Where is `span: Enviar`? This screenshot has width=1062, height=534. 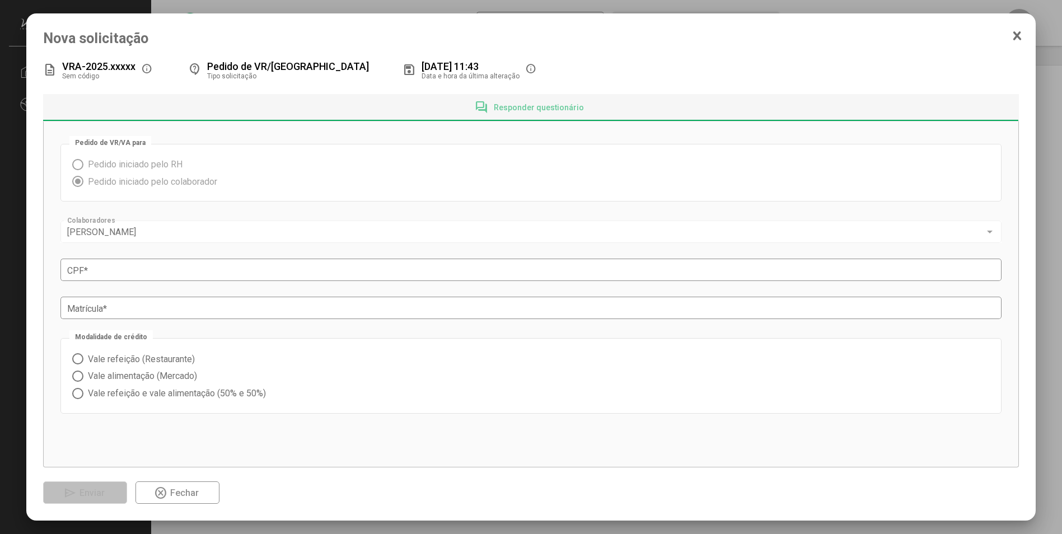
span: Enviar is located at coordinates (92, 492).